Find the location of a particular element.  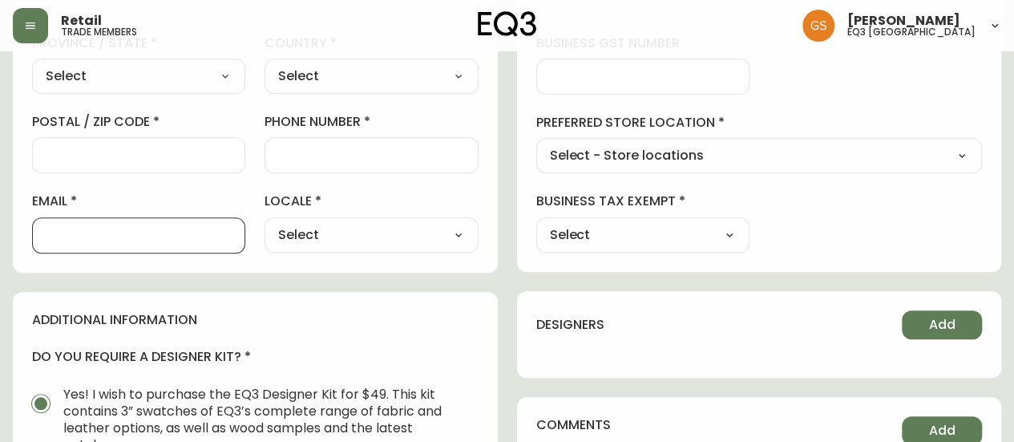

h4: additional information is located at coordinates (255, 320).